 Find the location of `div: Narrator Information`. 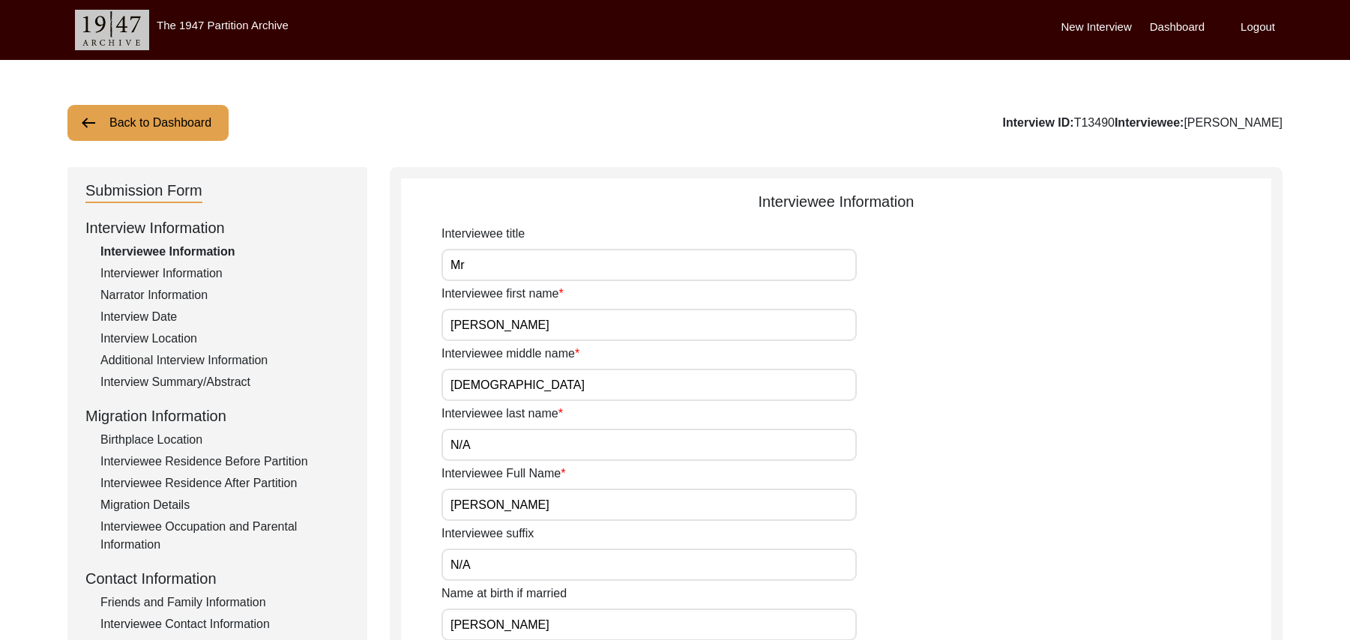

div: Narrator Information is located at coordinates (225, 295).